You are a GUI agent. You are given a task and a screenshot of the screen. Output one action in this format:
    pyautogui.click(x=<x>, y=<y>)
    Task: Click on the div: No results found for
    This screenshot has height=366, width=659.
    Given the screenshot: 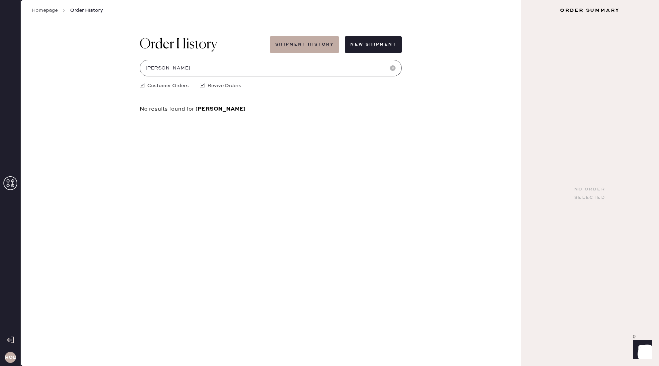 What is the action you would take?
    pyautogui.click(x=271, y=109)
    